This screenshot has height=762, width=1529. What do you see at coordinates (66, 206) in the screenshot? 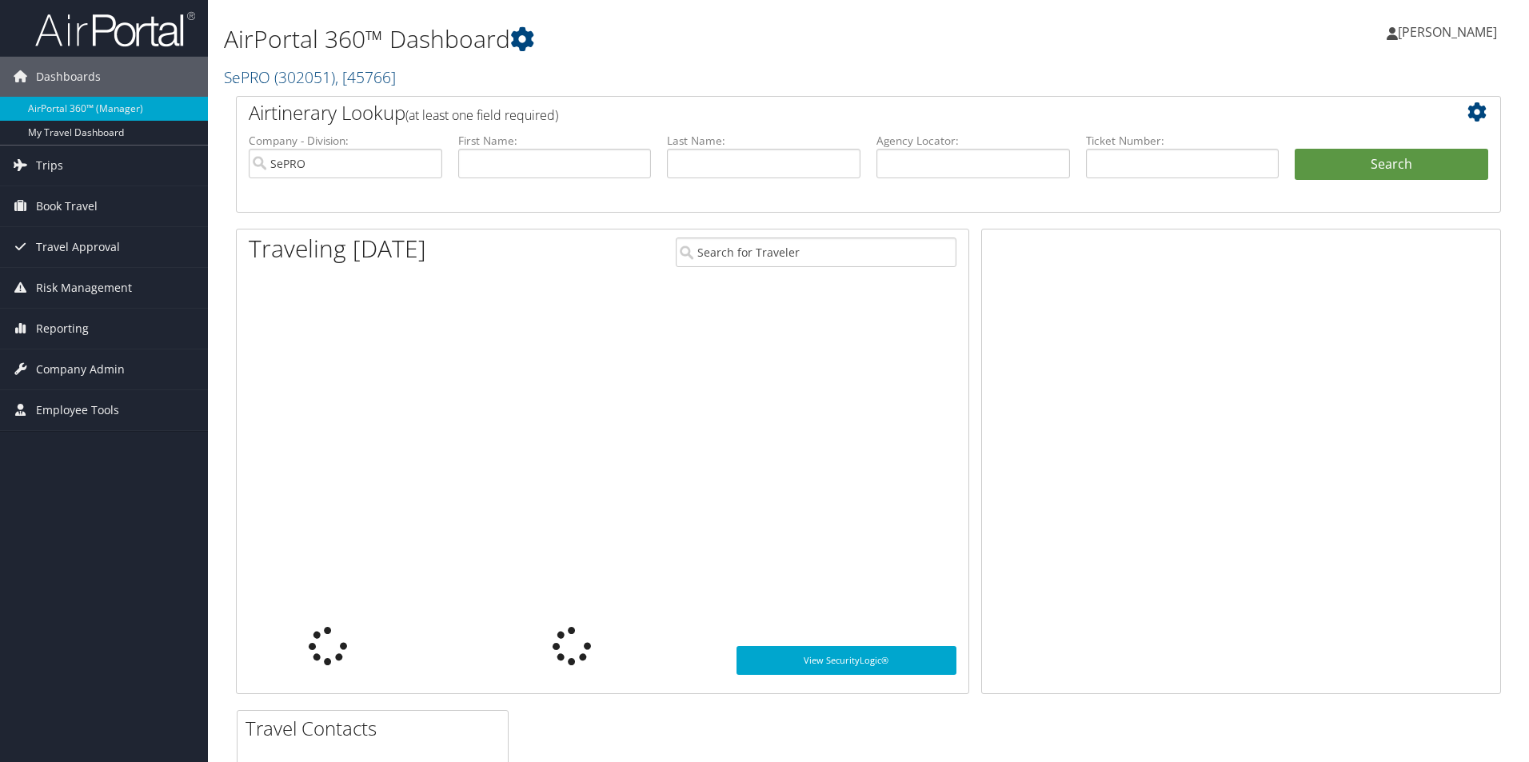
I see `span: Book Travel` at bounding box center [66, 206].